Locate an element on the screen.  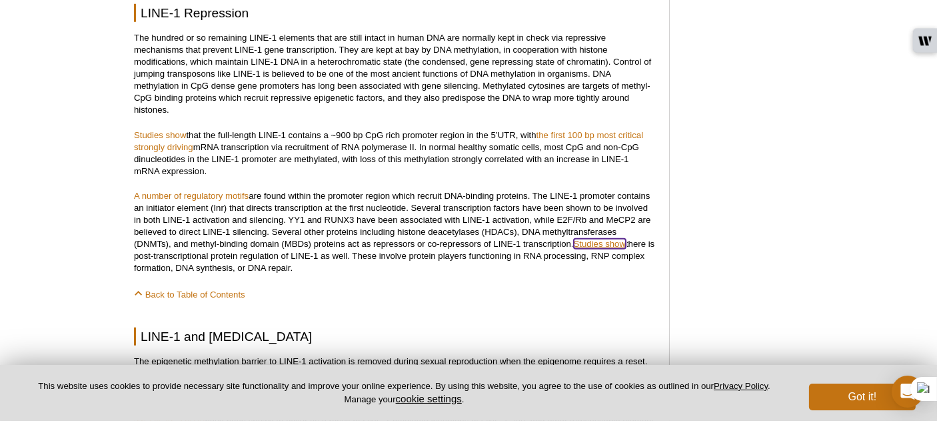
p: are found within the promoter region which recruit DNA-binding proteins. The LINE-1 promoter cont... is located at coordinates (395, 232).